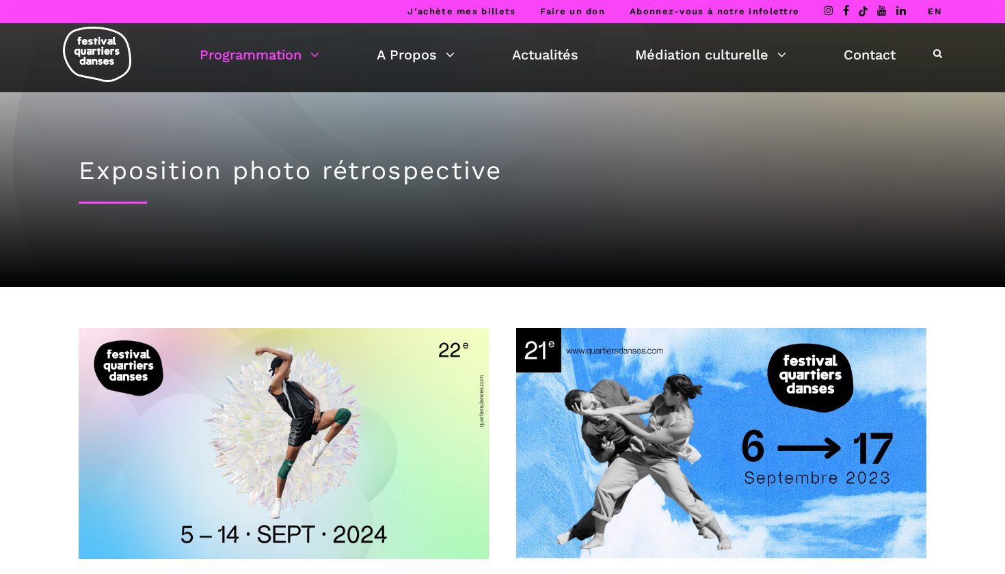 This screenshot has height=574, width=1005. What do you see at coordinates (572, 11) in the screenshot?
I see `a: Faire un don` at bounding box center [572, 11].